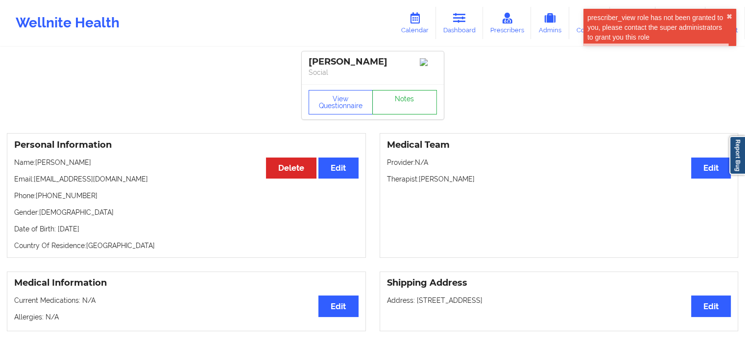  Describe the element at coordinates (428, 62) in the screenshot. I see `img: Image%2Fplaceholer-image.png` at that location.